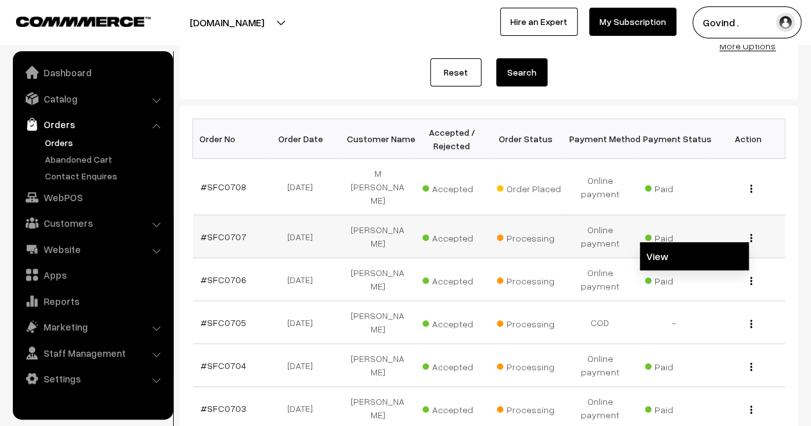 The height and width of the screenshot is (426, 811). I want to click on a: View, so click(694, 256).